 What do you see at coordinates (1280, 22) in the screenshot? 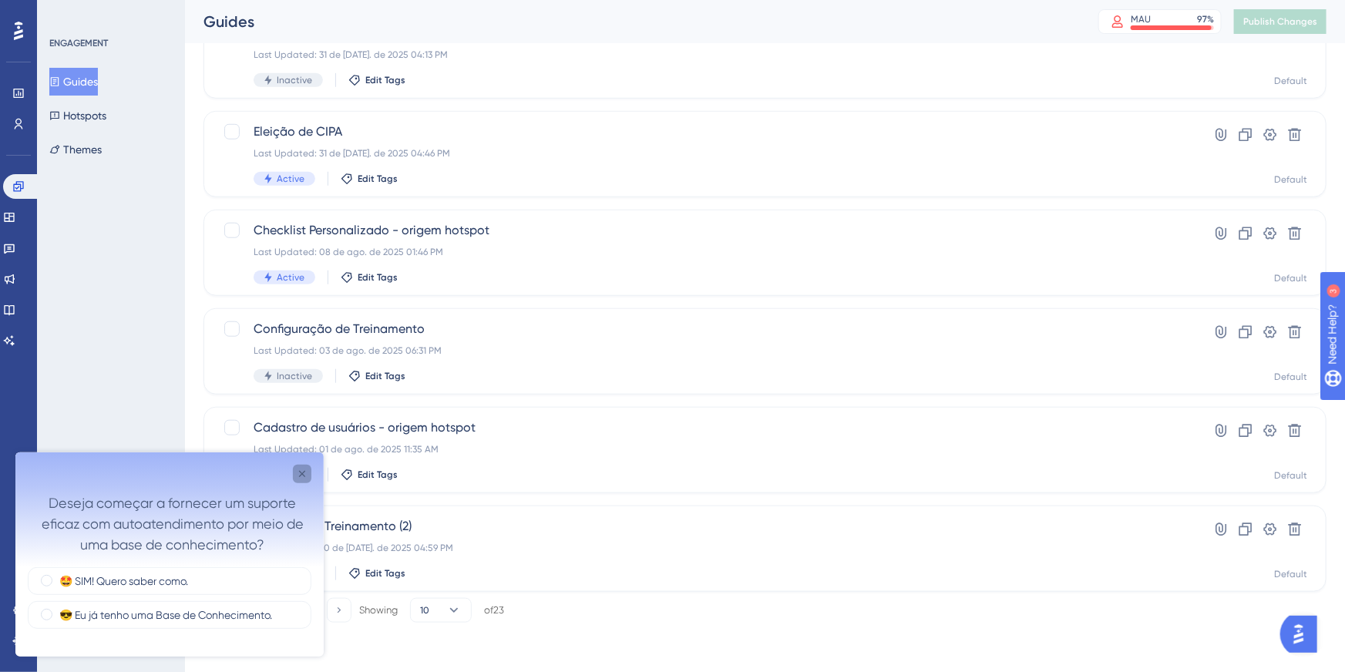
I see `button: Publish Changes` at bounding box center [1280, 22].